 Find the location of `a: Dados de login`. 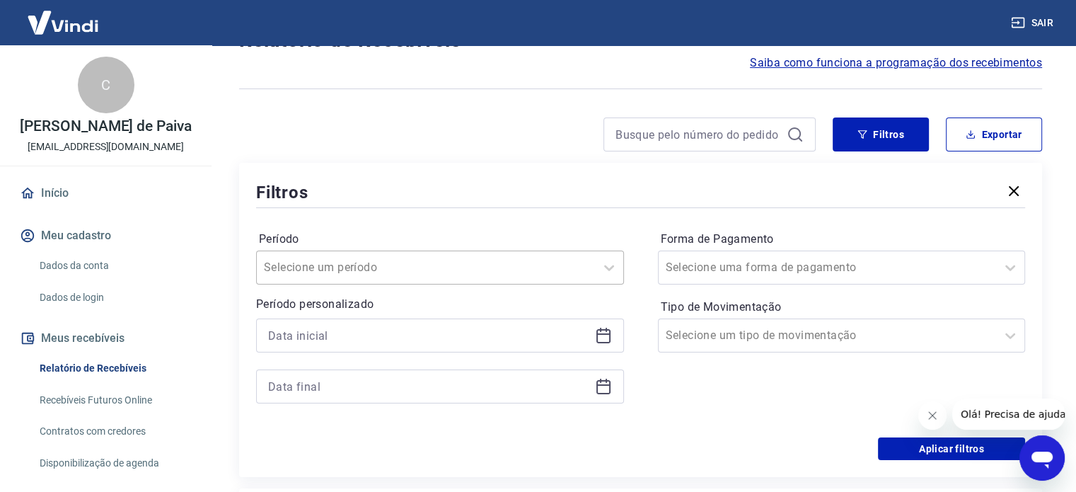

a: Dados de login is located at coordinates (114, 297).